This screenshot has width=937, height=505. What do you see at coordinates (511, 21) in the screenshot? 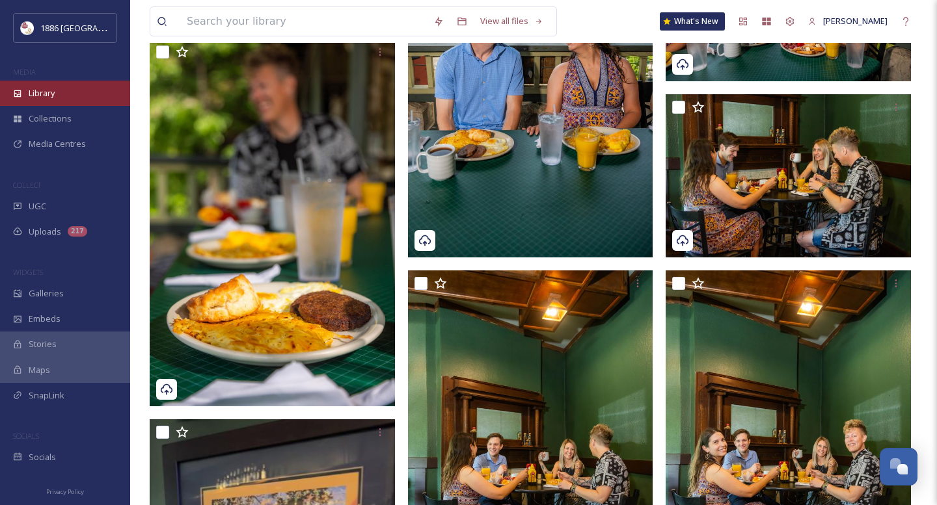
I see `a: View all files` at bounding box center [511, 21].